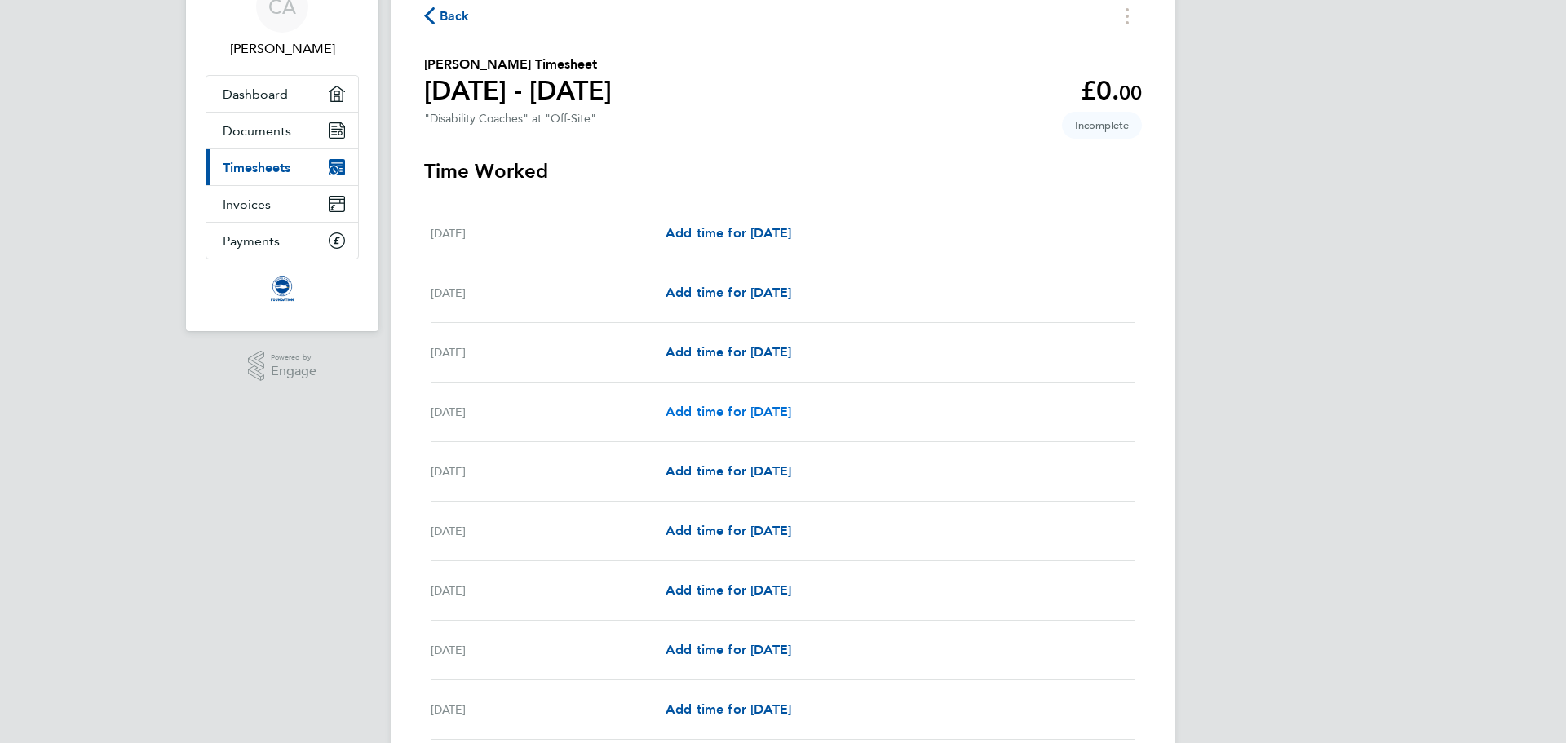 The image size is (1566, 743). Describe the element at coordinates (294, 371) in the screenshot. I see `span: Engage` at that location.